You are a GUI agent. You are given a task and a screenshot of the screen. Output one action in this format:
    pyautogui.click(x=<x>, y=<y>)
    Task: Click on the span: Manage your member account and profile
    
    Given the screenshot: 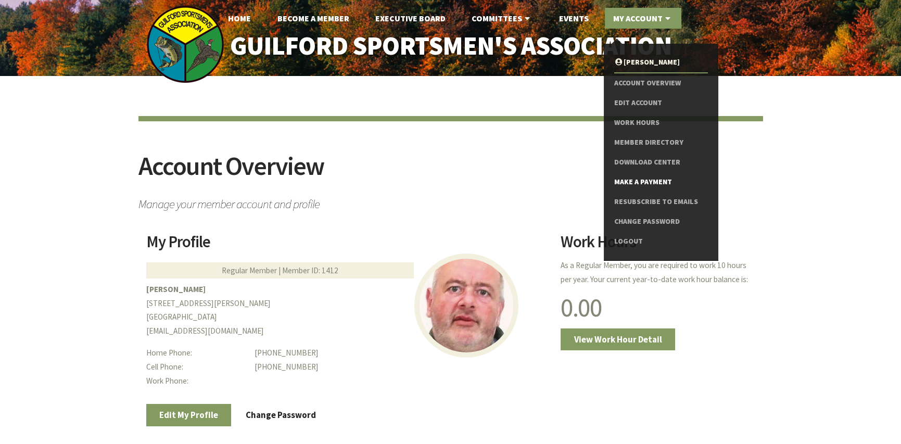 What is the action you would take?
    pyautogui.click(x=451, y=201)
    